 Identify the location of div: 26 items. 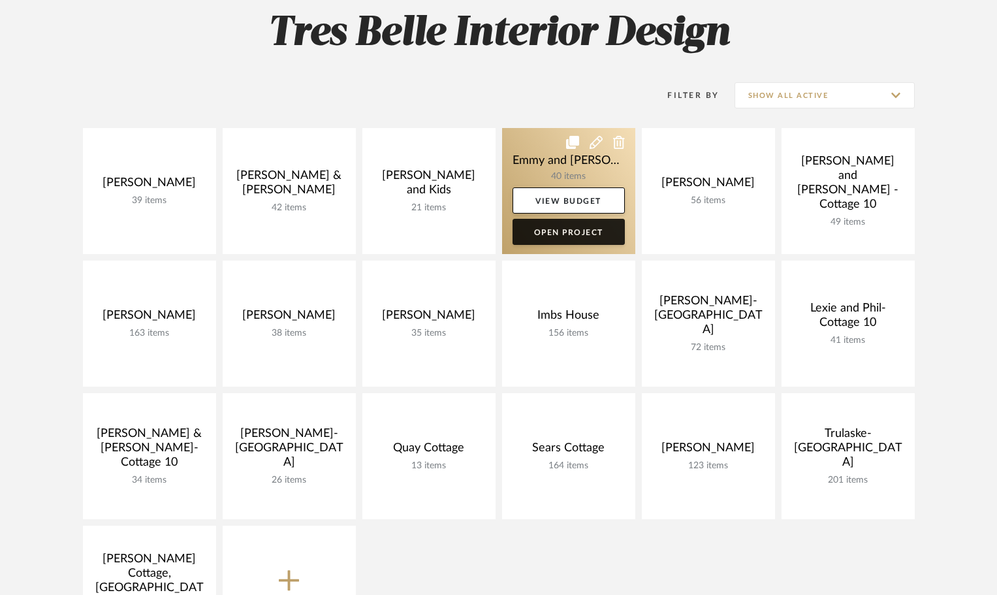
(289, 480).